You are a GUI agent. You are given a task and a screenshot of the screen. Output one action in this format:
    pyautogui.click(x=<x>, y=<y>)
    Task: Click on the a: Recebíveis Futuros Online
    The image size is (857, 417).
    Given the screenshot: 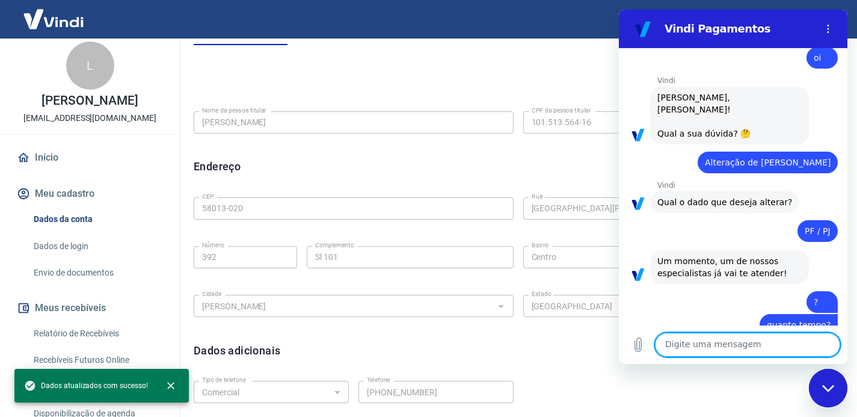 What is the action you would take?
    pyautogui.click(x=97, y=360)
    